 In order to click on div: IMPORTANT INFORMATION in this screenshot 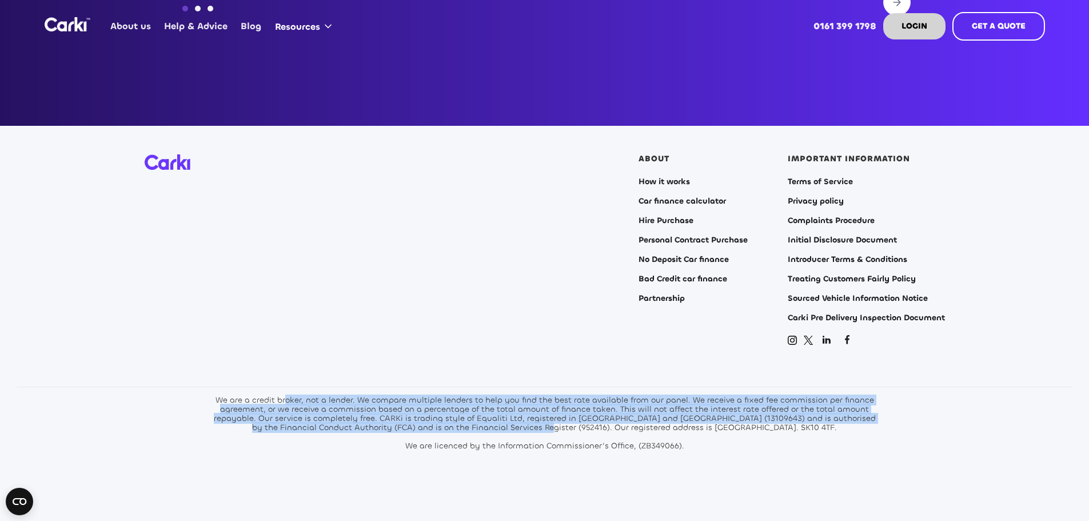, I will do `click(849, 159)`.